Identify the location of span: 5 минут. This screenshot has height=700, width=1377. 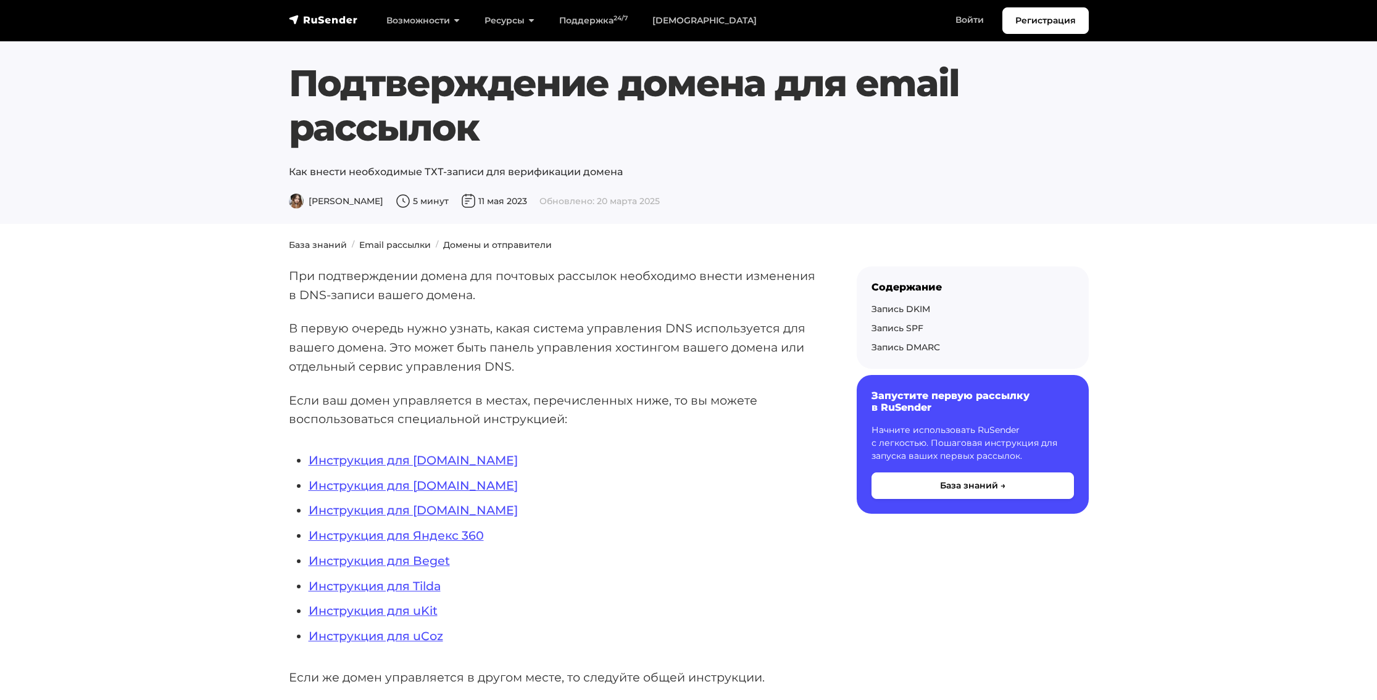
(422, 201).